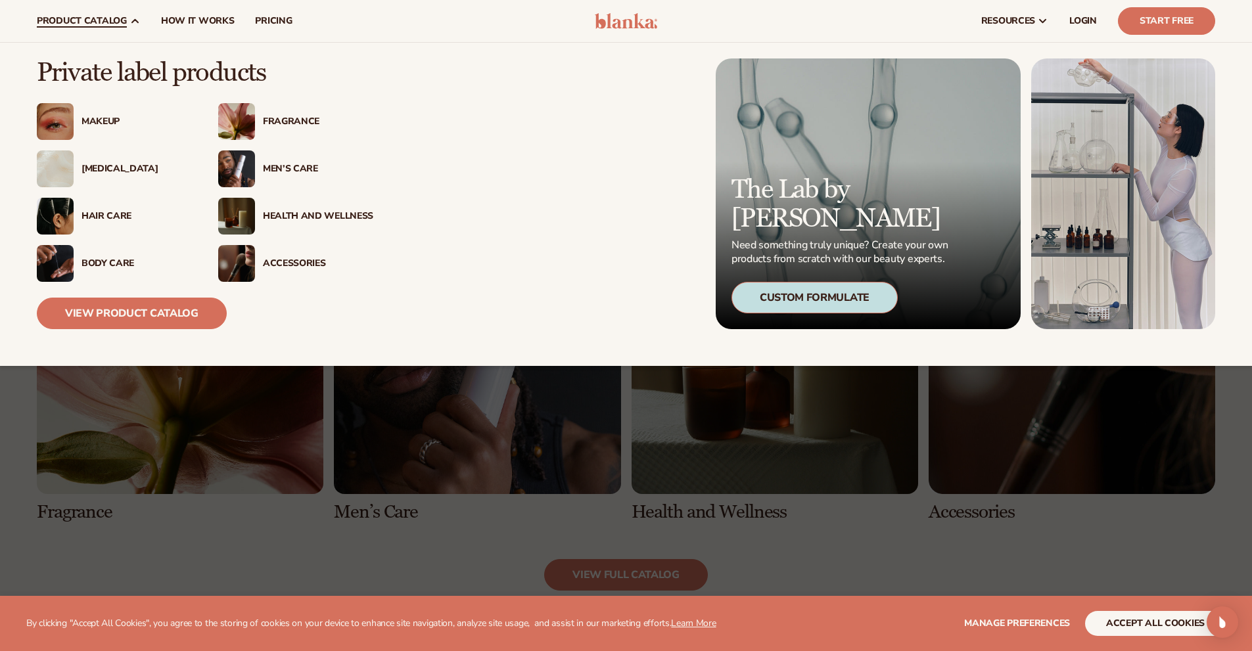 This screenshot has width=1252, height=651. What do you see at coordinates (296, 122) in the screenshot?
I see `a: Pink blooming flower. Fragrance` at bounding box center [296, 122].